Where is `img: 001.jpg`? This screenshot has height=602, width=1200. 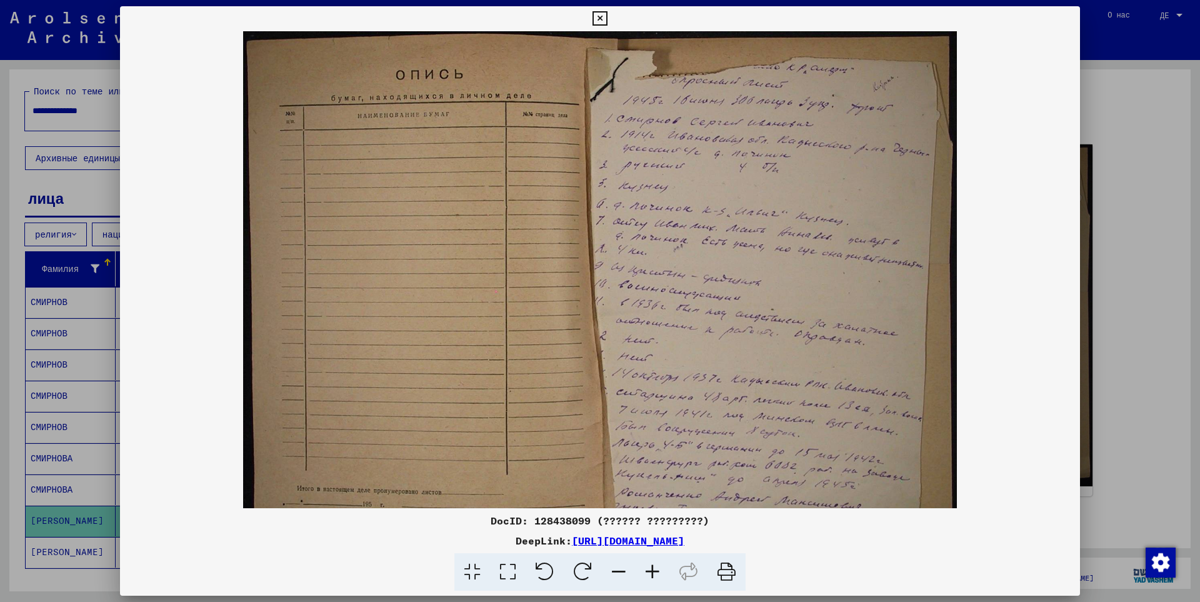 img: 001.jpg is located at coordinates (600, 301).